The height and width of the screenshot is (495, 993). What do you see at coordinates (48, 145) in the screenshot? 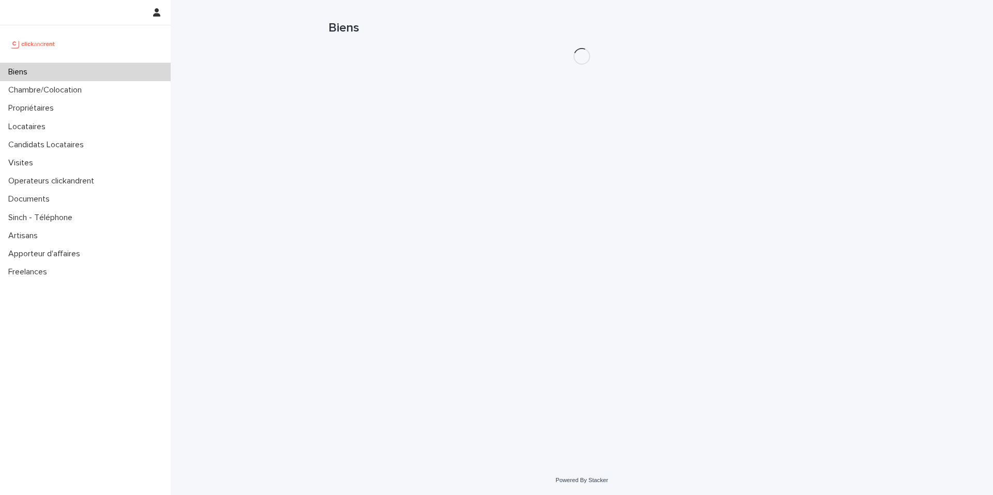
I see `p: Candidats Locataires` at bounding box center [48, 145].